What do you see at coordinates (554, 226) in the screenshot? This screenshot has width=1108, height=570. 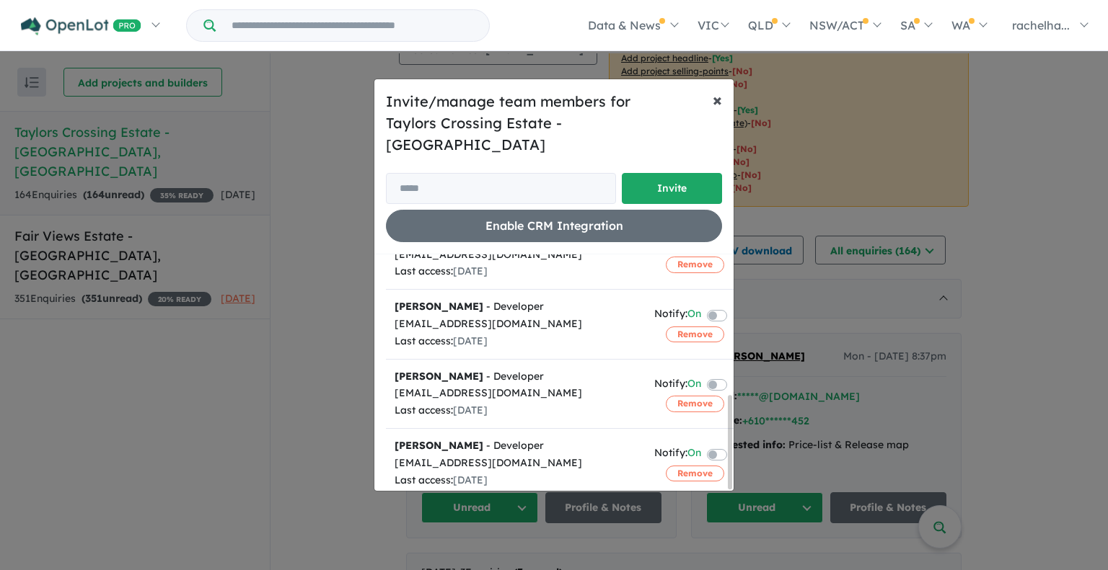 I see `button: Enable CRM Integration` at bounding box center [554, 226].